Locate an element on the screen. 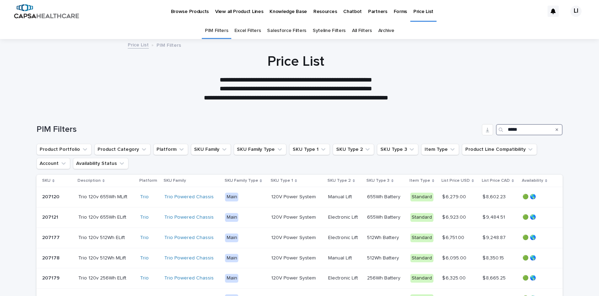  p: $ 6,751.00 is located at coordinates (454, 237).